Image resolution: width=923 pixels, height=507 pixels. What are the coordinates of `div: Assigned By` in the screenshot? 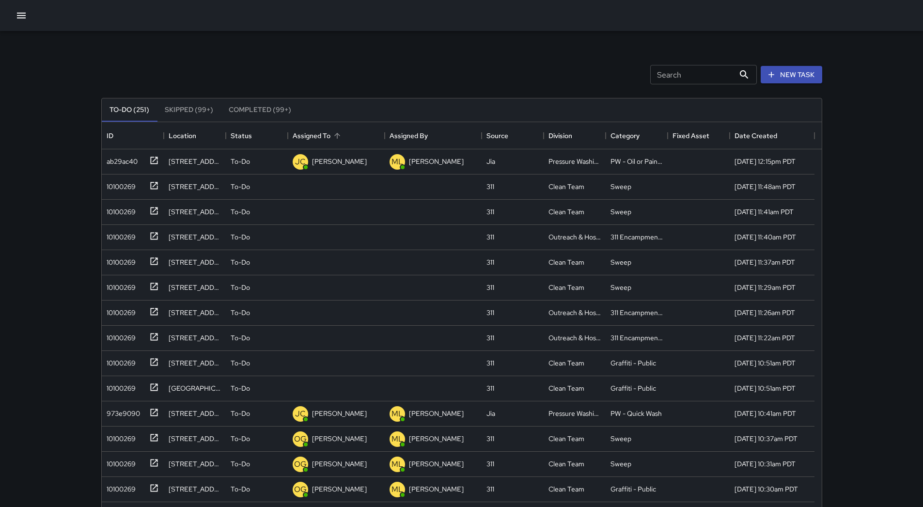 It's located at (409, 136).